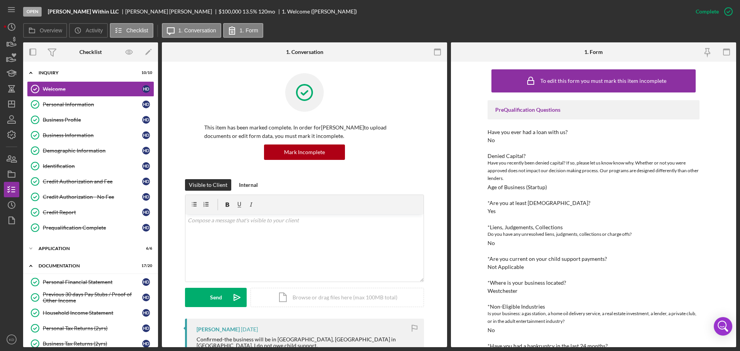 This screenshot has width=740, height=351. Describe the element at coordinates (91, 228) in the screenshot. I see `a: Prequalification CompleteHD` at that location.